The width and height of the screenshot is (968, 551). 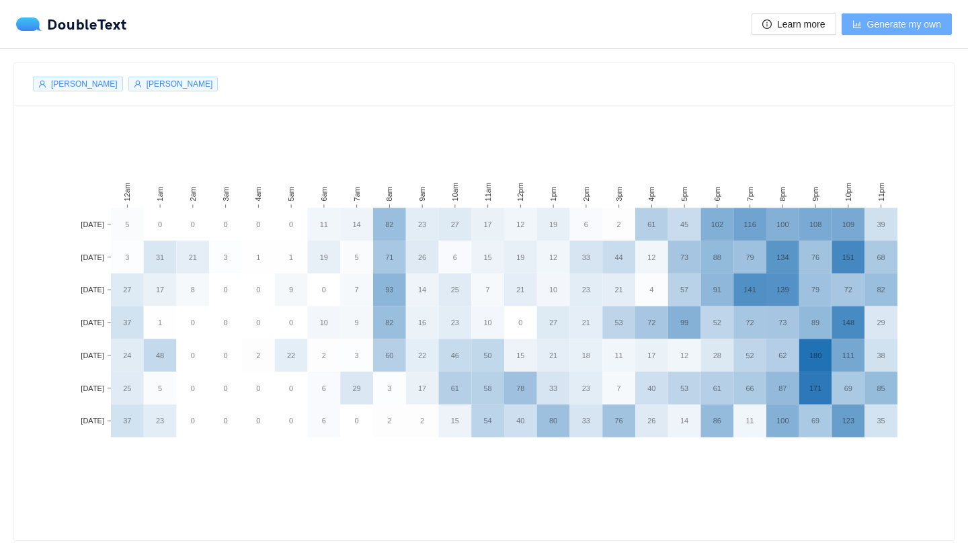 I want to click on text: 11pm, so click(x=881, y=192).